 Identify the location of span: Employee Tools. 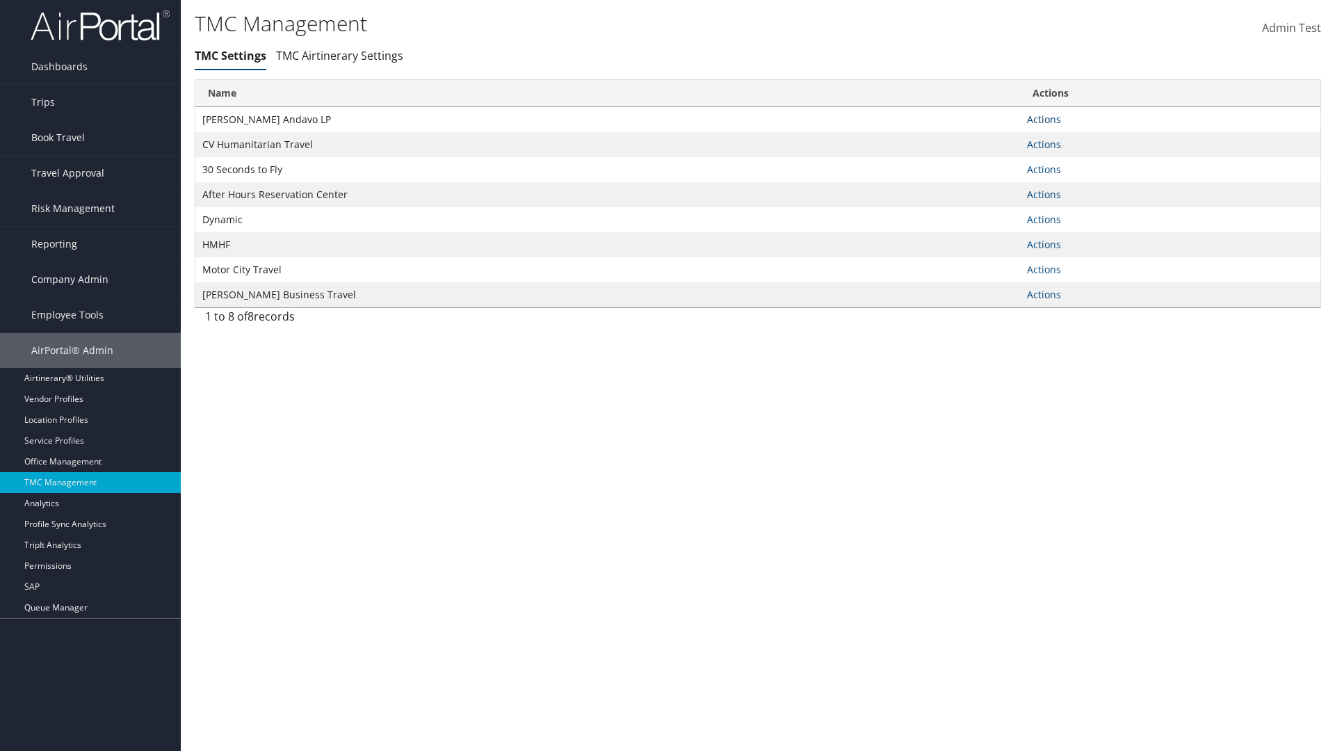
(67, 315).